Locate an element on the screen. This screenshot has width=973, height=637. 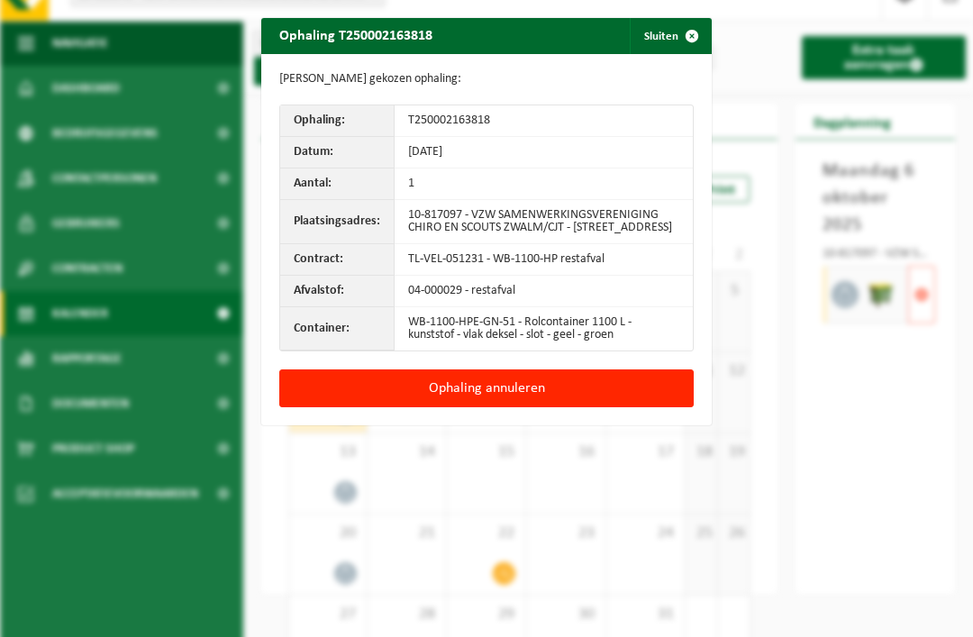
th: Container: is located at coordinates (337, 329).